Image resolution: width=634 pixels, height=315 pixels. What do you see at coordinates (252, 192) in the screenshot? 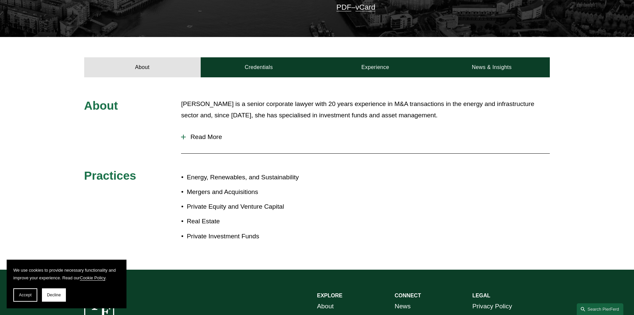
I see `p: Mergers and Acquisitions` at bounding box center [252, 192].